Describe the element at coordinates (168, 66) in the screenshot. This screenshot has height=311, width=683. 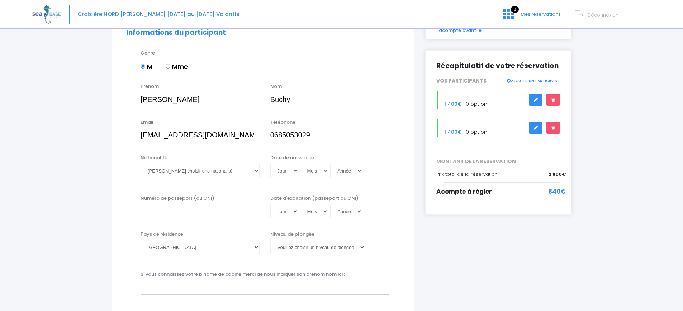
I see `input: Mme` at that location.